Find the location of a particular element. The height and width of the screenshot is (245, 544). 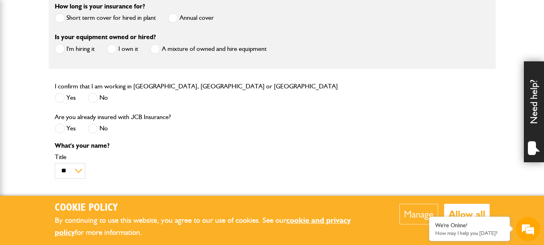

div: Need help? is located at coordinates (534, 112).